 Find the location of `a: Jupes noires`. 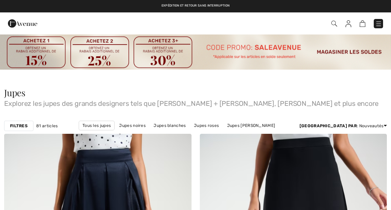

a: Jupes noires is located at coordinates (132, 126).